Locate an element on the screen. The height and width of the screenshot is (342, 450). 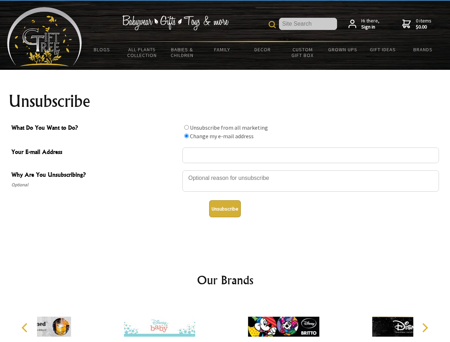
button: Next is located at coordinates (425, 328).